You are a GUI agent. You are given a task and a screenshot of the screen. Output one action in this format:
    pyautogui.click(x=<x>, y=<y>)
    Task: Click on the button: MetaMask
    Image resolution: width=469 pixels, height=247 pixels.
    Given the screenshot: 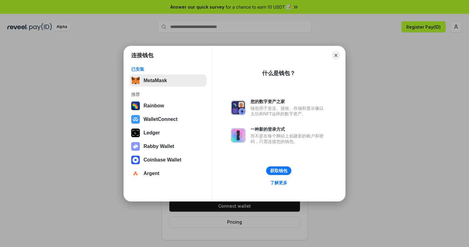 What is the action you would take?
    pyautogui.click(x=168, y=80)
    